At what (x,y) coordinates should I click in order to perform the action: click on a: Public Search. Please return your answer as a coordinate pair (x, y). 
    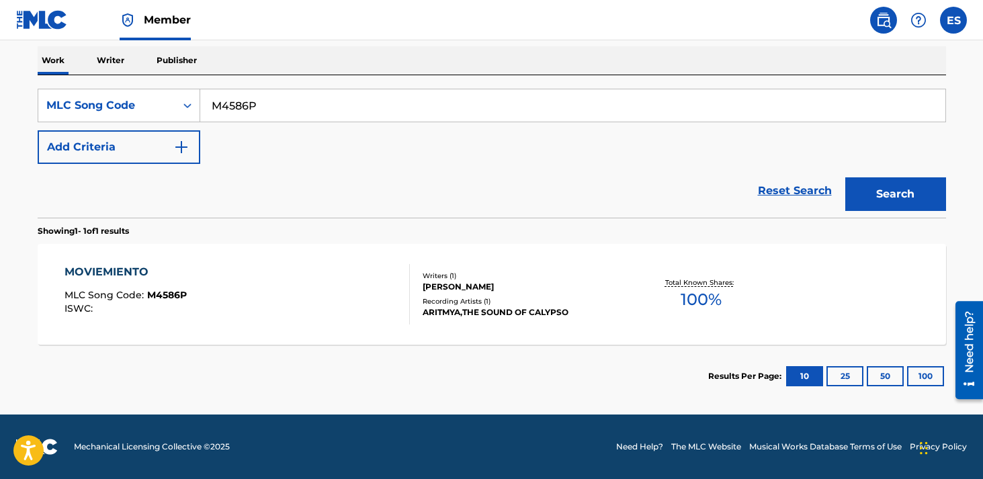
    Looking at the image, I should click on (884, 20).